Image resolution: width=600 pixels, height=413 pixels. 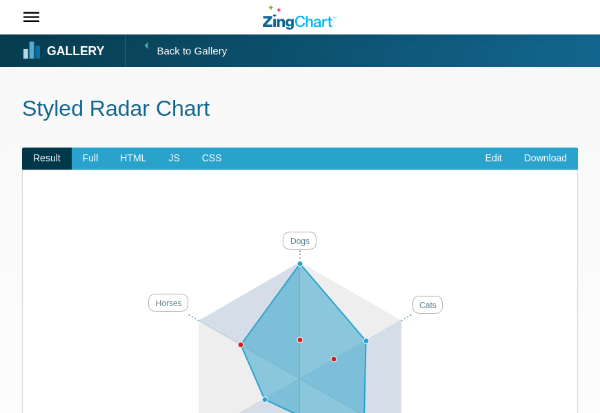 What do you see at coordinates (174, 159) in the screenshot?
I see `span: JS` at bounding box center [174, 159].